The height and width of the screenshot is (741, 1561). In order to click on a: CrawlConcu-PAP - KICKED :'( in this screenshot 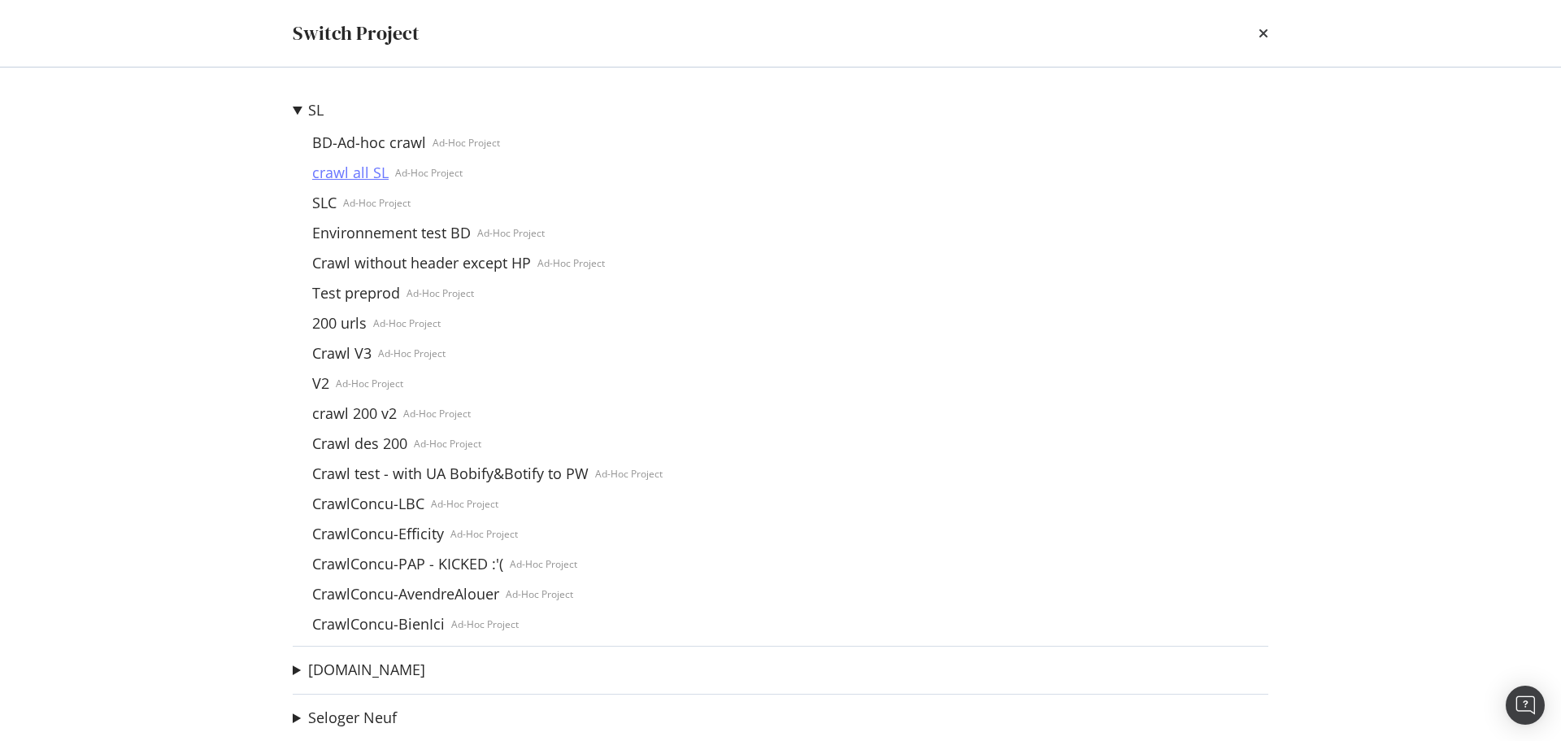, I will do `click(407, 563)`.